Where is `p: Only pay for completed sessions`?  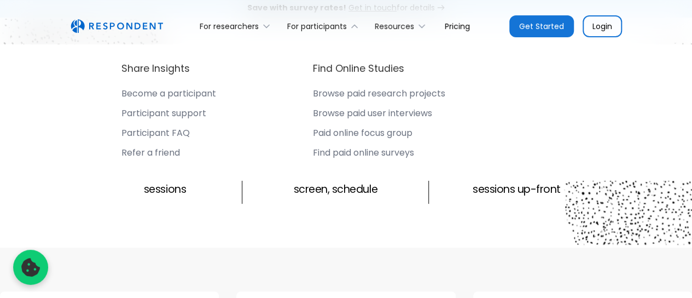
p: Only pay for completed sessions is located at coordinates (165, 182).